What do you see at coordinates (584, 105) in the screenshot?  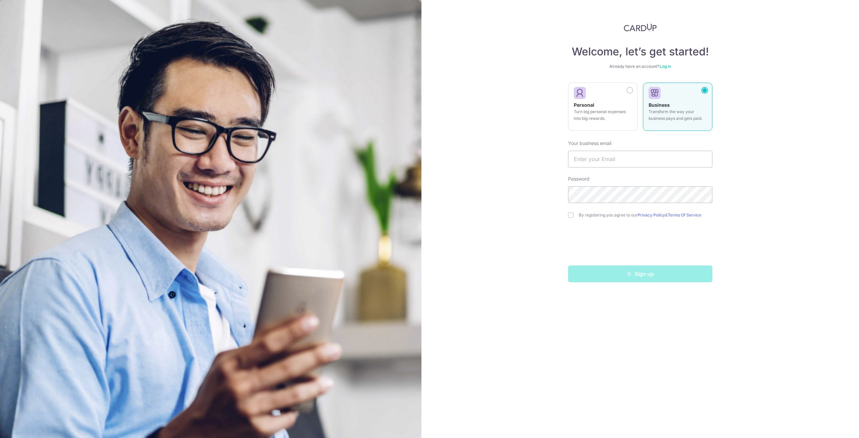 I see `strong: Personal` at bounding box center [584, 105].